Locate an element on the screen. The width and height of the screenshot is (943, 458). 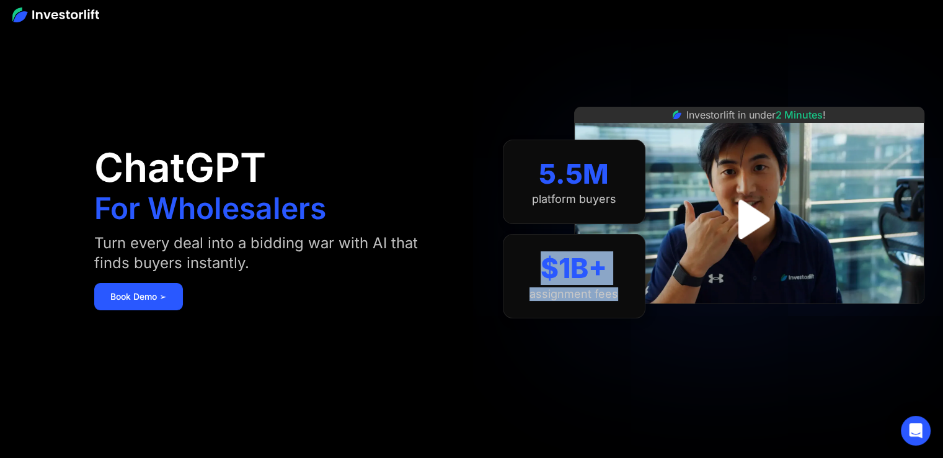
div: 5.5M is located at coordinates (574, 174).